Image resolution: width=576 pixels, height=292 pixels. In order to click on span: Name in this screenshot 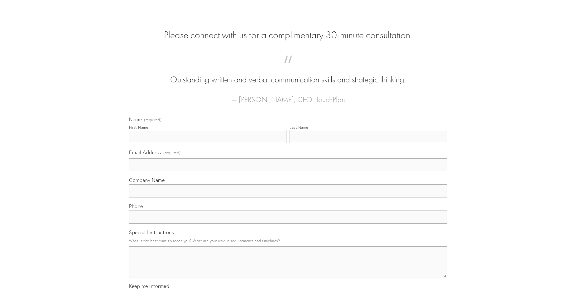, I will do `click(135, 120)`.